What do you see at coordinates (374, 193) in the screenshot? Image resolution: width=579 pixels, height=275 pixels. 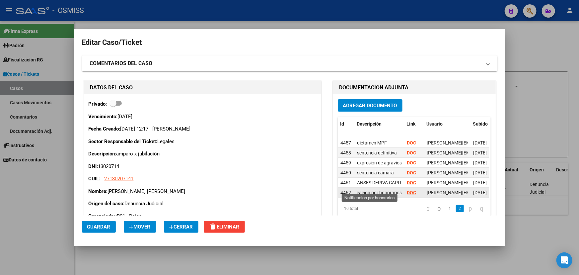 I see `span: Notificacion por honorarios` at bounding box center [374, 193].